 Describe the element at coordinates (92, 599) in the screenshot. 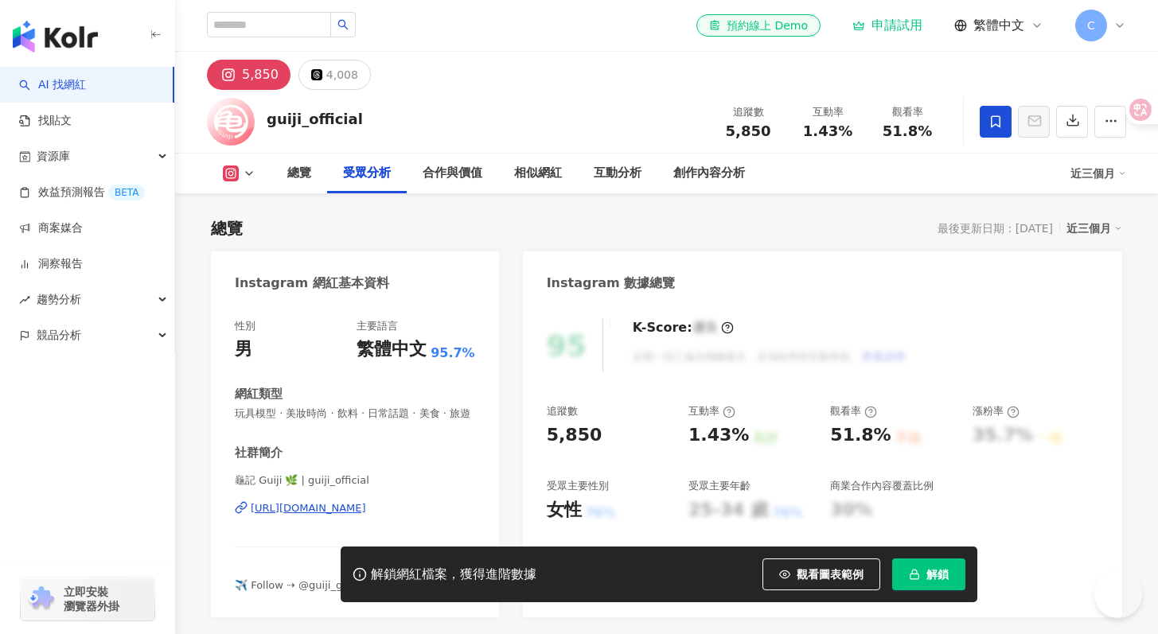

I see `span: 立即安裝 瀏覽器外掛` at that location.